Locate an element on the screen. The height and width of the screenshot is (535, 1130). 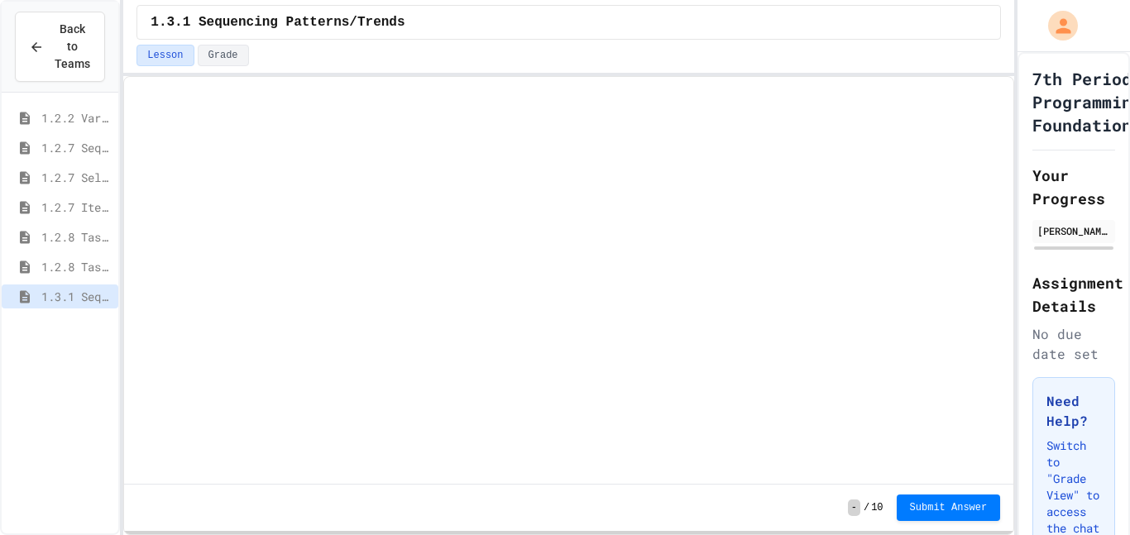
h2: Assignment Details is located at coordinates (1073, 294).